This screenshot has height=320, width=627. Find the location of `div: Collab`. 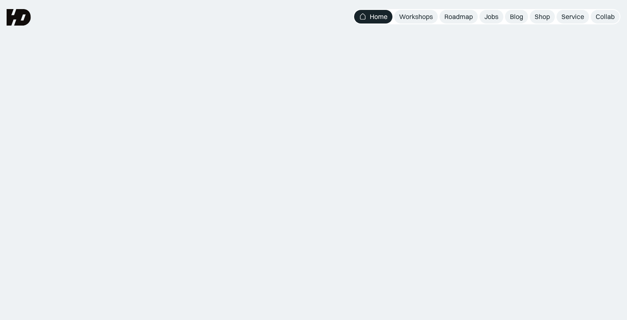

div: Collab is located at coordinates (605, 16).